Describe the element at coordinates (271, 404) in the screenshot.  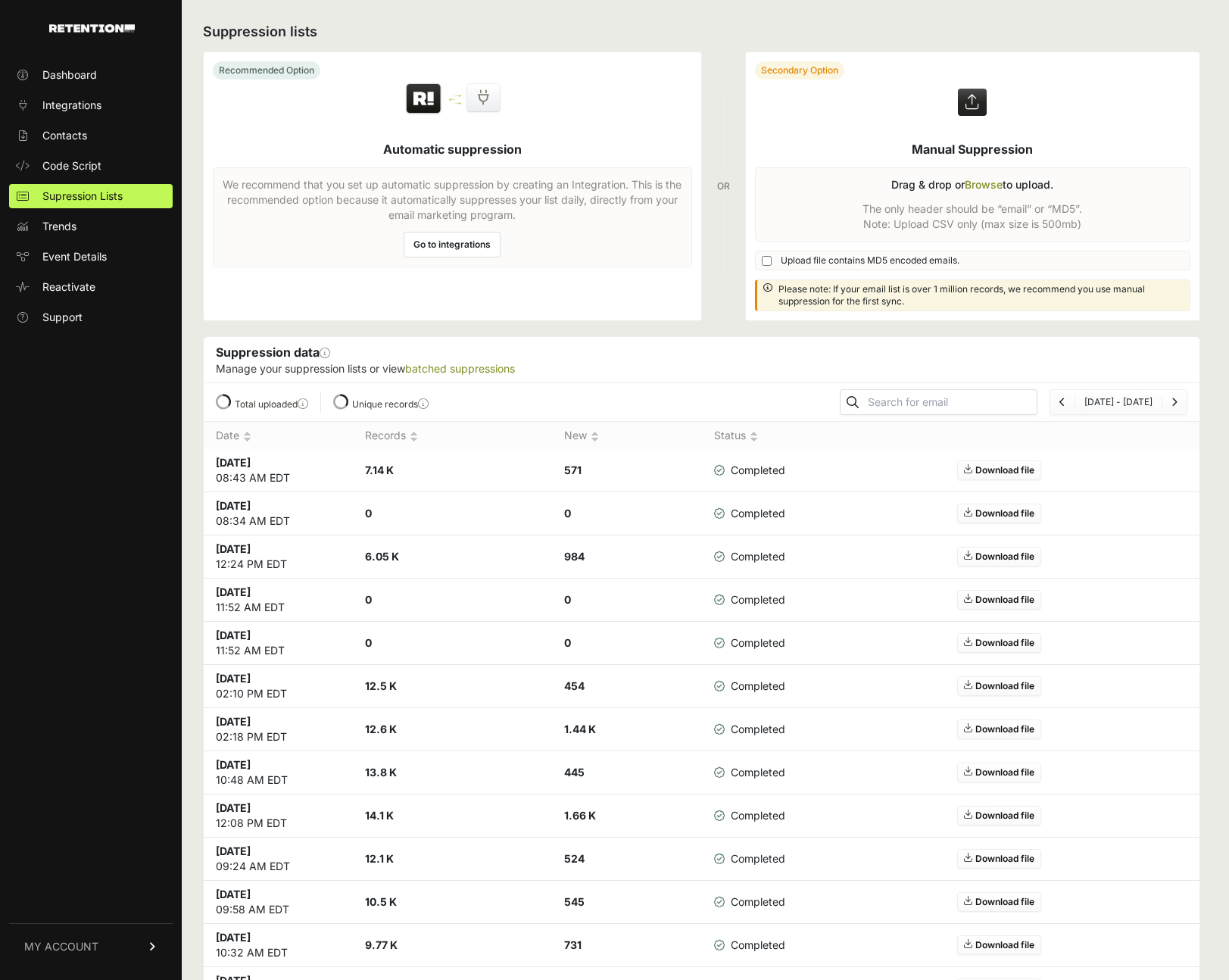
I see `label: Total uploaded` at that location.